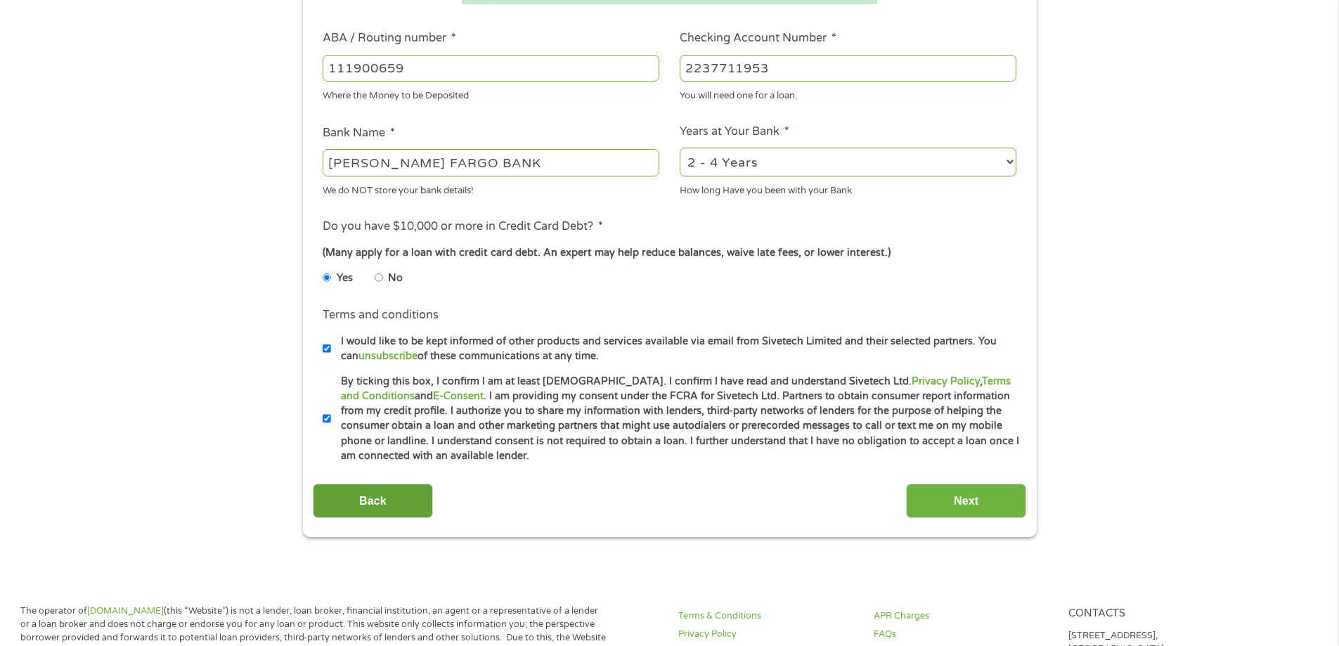  I want to click on a: unsubscribe, so click(388, 356).